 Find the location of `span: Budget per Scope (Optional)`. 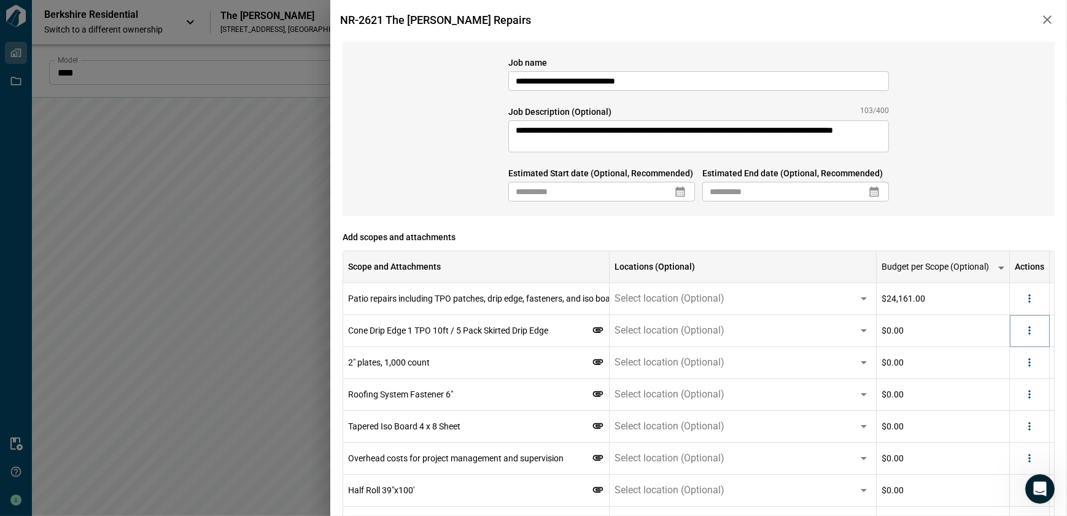

span: Budget per Scope (Optional) is located at coordinates (935, 266).